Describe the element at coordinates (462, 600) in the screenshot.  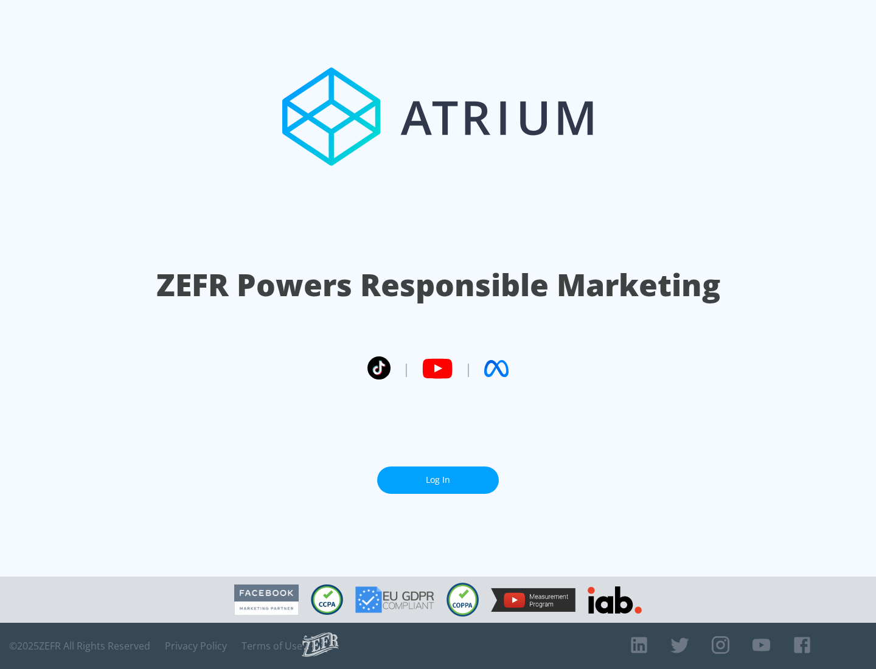
I see `img: COPPA Compliant` at that location.